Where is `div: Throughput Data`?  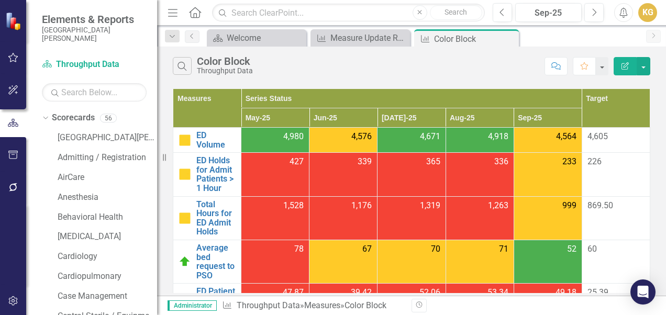 div: Throughput Data is located at coordinates (224, 71).